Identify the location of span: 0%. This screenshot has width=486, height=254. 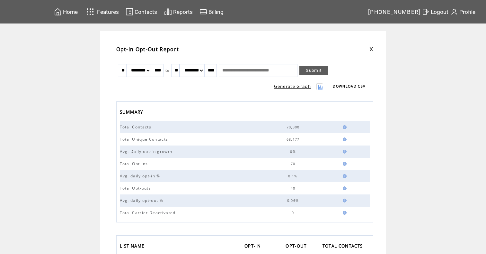
(294, 151).